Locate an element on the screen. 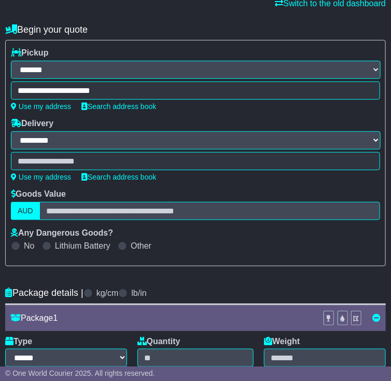 This screenshot has height=381, width=391. span: © One World Courier 2025. All rights reserved. is located at coordinates (80, 373).